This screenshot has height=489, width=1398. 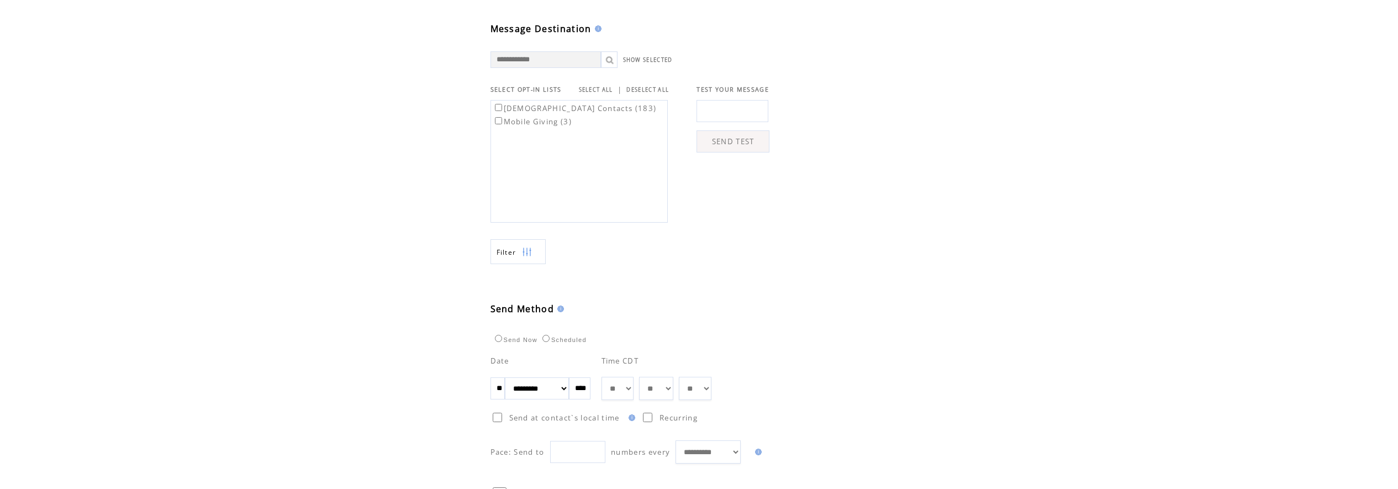 What do you see at coordinates (596, 90) in the screenshot?
I see `a: SELECT ALL` at bounding box center [596, 90].